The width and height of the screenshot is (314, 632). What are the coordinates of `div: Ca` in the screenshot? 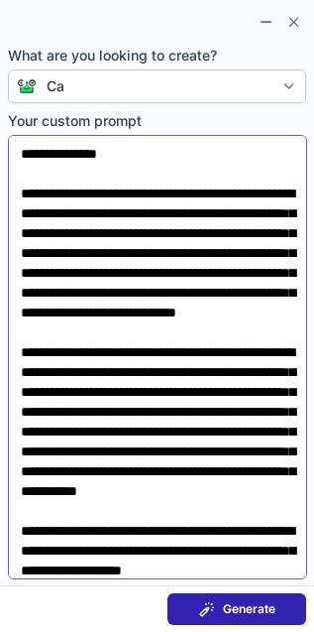 It's located at (56, 86).